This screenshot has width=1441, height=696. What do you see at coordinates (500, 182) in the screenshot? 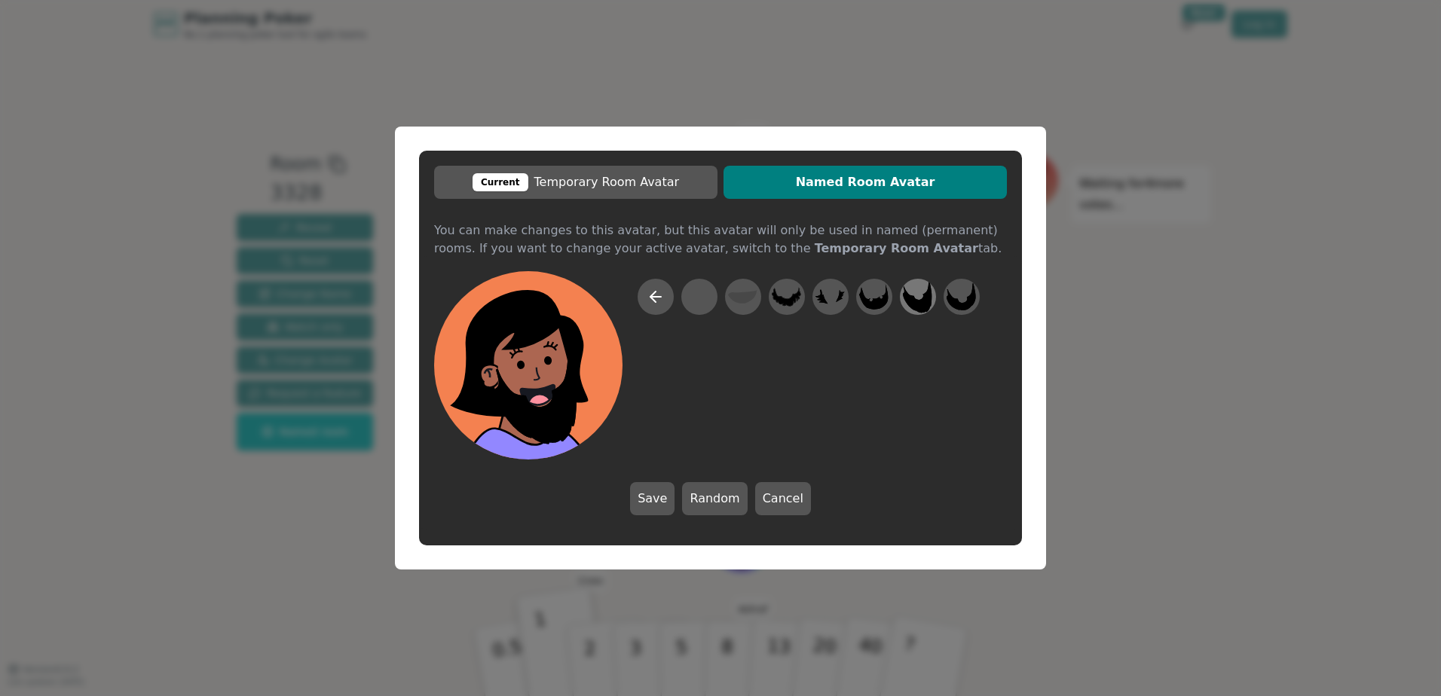
I see `div: Current` at bounding box center [500, 182].